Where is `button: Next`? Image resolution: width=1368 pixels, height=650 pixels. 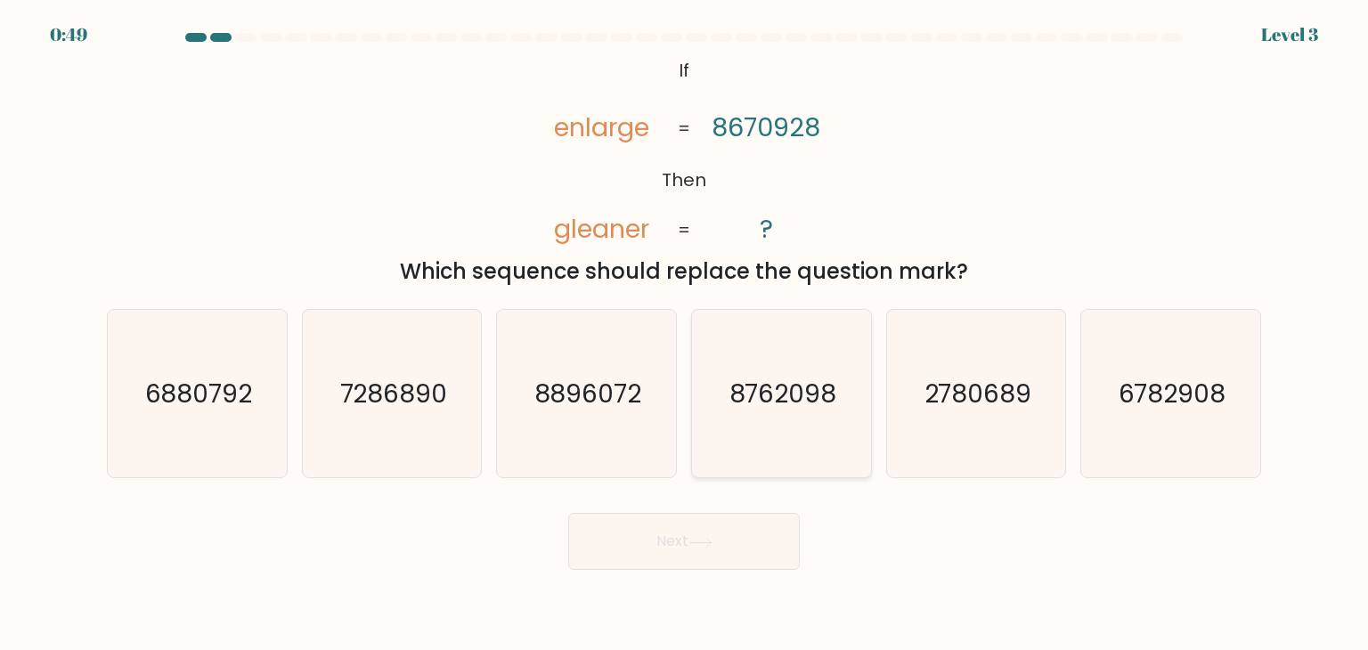
button: Next is located at coordinates (684, 542).